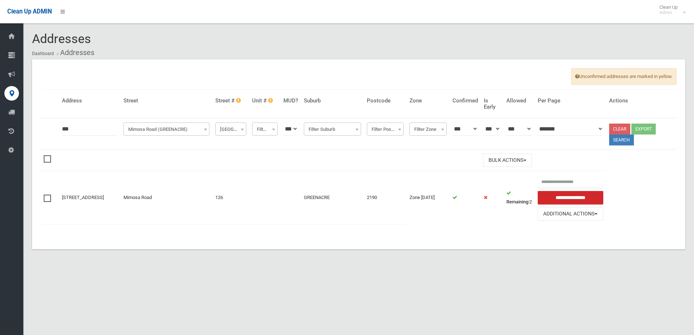 This screenshot has width=694, height=335. What do you see at coordinates (332, 198) in the screenshot?
I see `td: GREENACRE` at bounding box center [332, 198].